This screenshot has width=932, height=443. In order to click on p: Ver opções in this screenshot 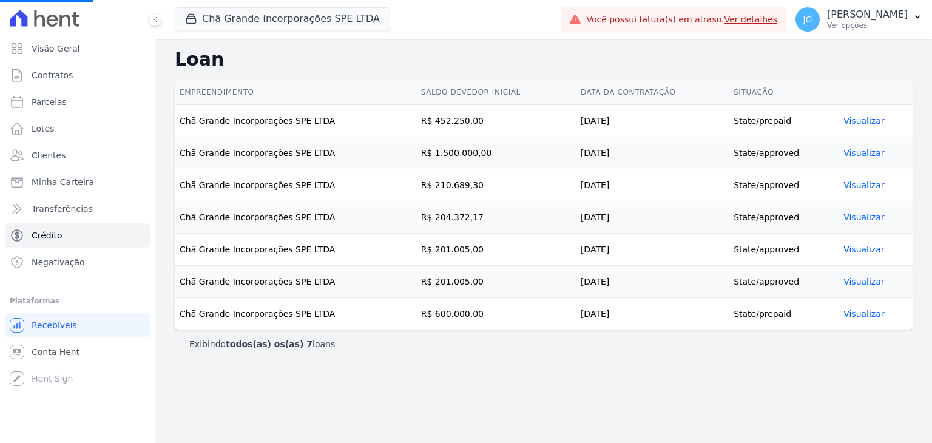, I will do `click(867, 25)`.